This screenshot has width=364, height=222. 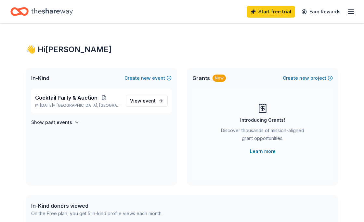 I want to click on a: Learn more, so click(x=263, y=151).